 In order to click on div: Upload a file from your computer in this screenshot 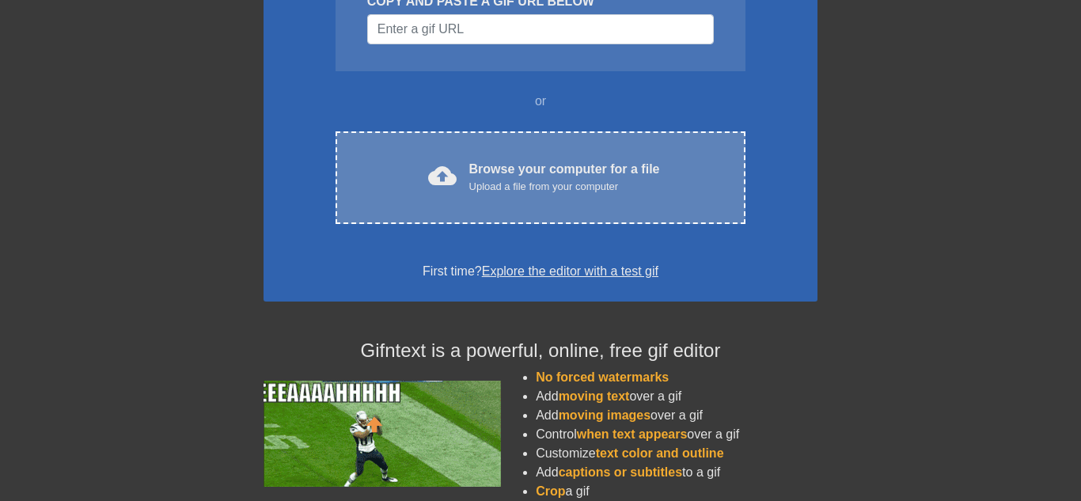, I will do `click(564, 187)`.